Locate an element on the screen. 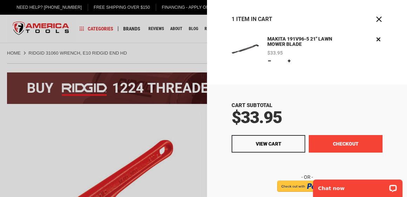  span: Item in Cart is located at coordinates (254, 19).